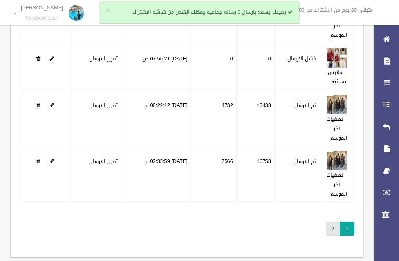 This screenshot has width=399, height=261. Describe the element at coordinates (347, 228) in the screenshot. I see `span: 1` at that location.